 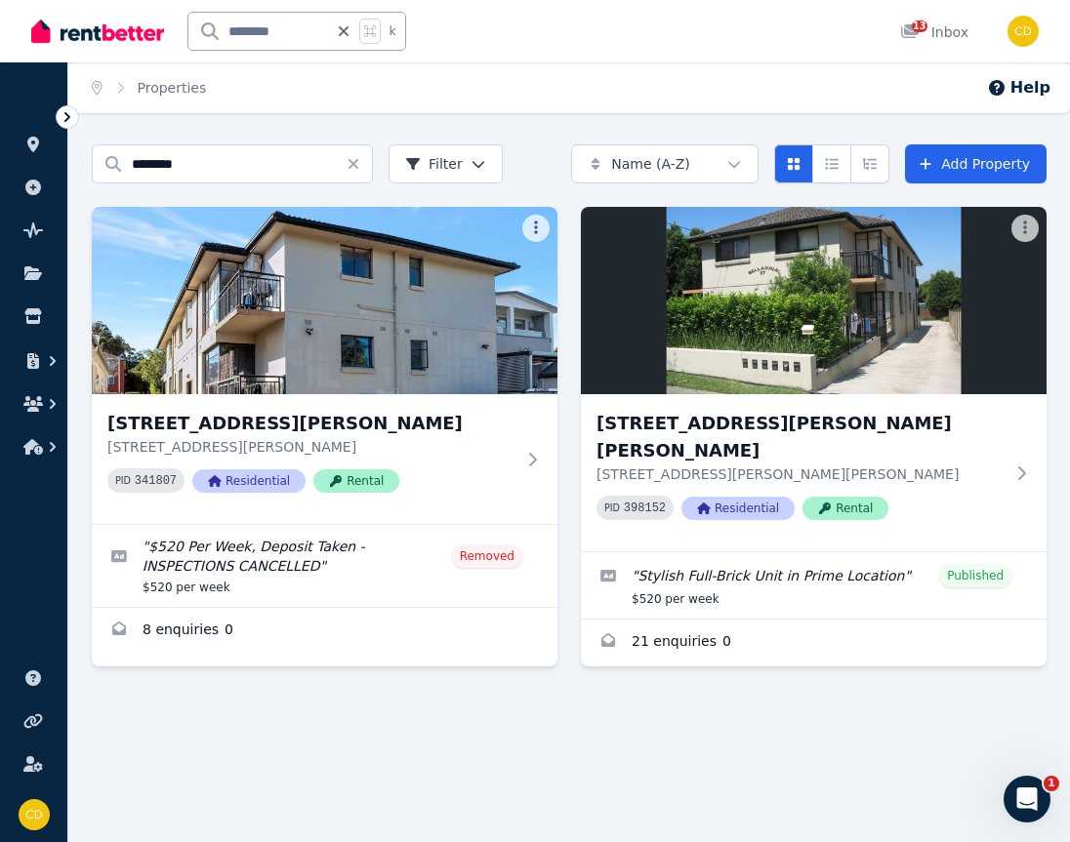 What do you see at coordinates (920, 26) in the screenshot?
I see `span: 13` at bounding box center [920, 26].